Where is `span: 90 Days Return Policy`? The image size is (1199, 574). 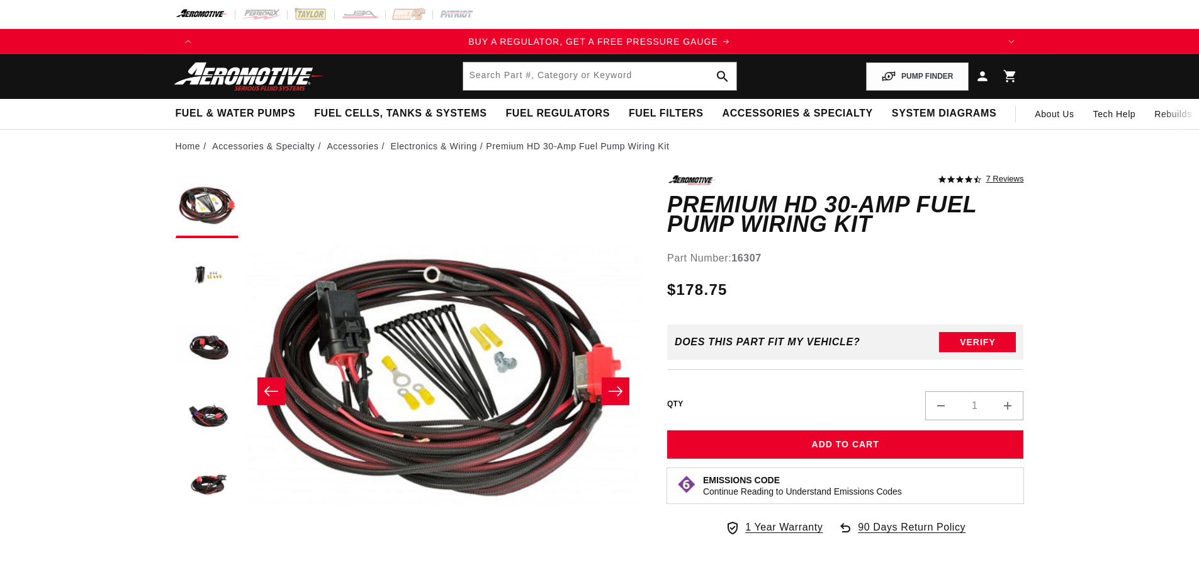
span: 90 Days Return Policy is located at coordinates (912, 533).